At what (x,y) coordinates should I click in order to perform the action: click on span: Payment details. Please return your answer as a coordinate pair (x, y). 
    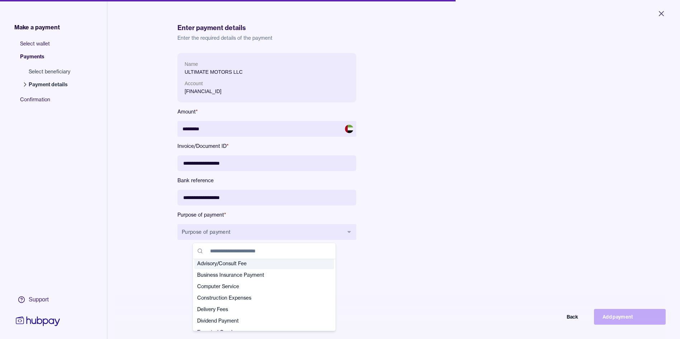
    Looking at the image, I should click on (49, 85).